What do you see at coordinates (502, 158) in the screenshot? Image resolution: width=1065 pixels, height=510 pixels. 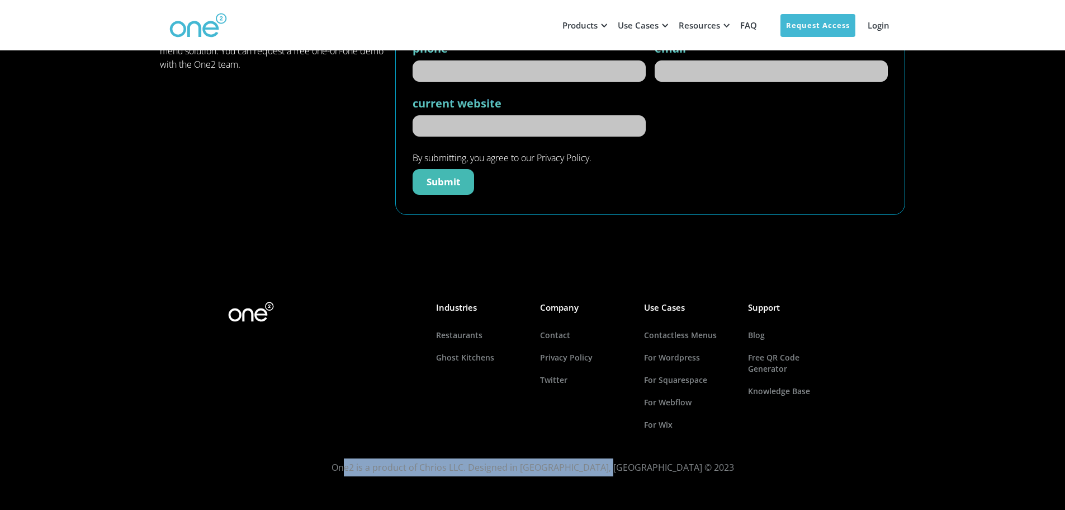 I see `div: By submitting, you agree to our Privacy Policy.` at bounding box center [502, 158].